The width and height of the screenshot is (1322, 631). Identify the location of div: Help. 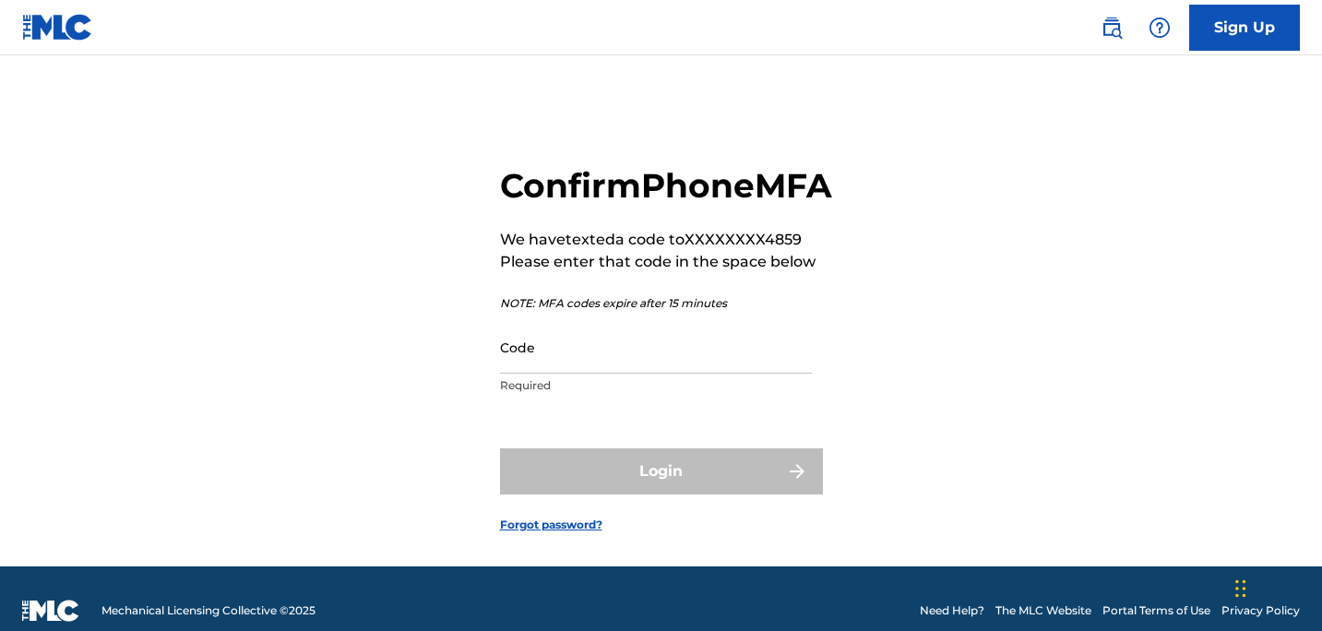
(1160, 28).